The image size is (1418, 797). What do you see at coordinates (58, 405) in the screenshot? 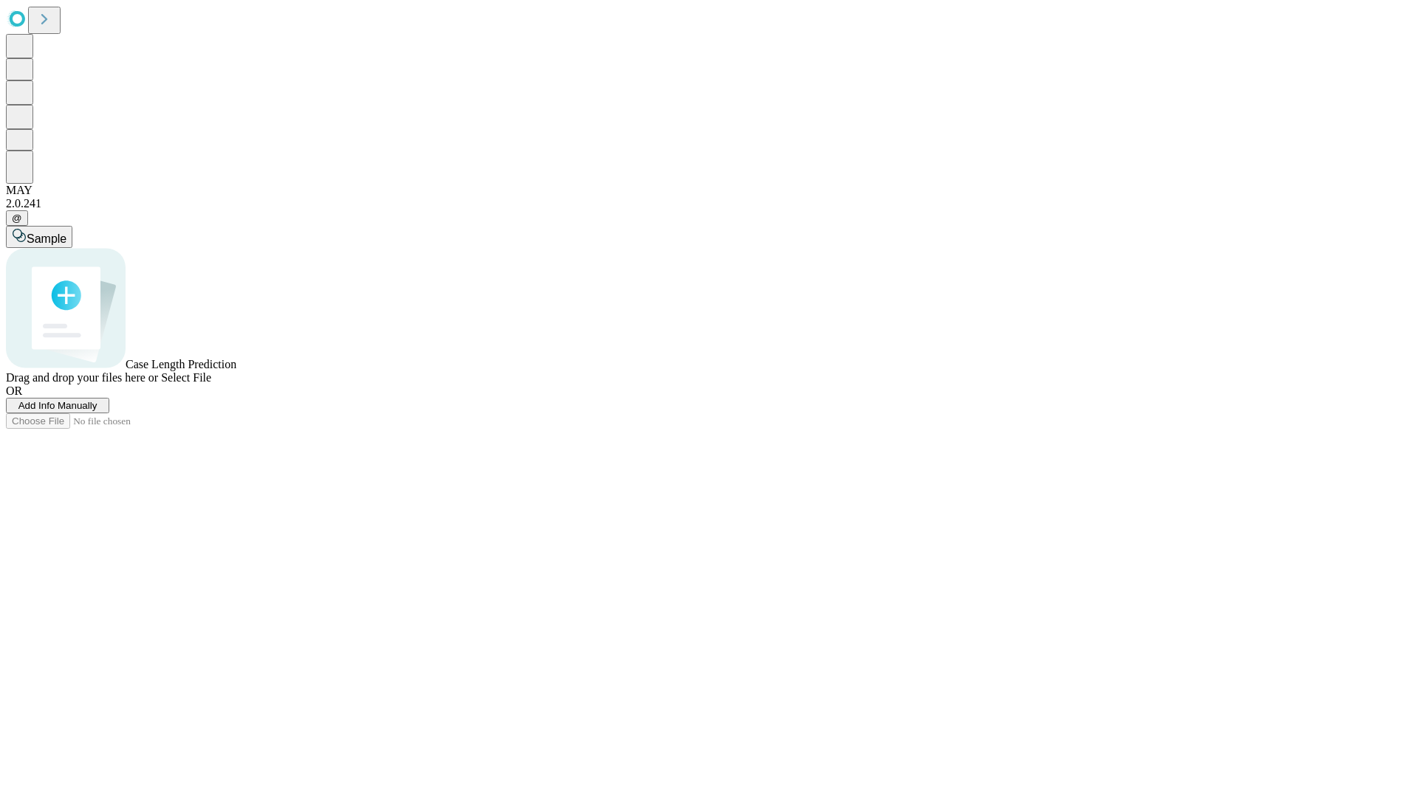
I see `span: Add Info Manually` at bounding box center [58, 405].